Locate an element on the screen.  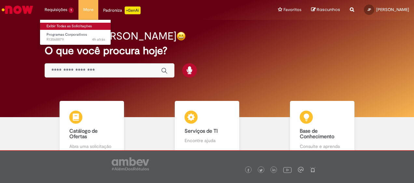
h2: O que você procura hoje? is located at coordinates (207, 51).